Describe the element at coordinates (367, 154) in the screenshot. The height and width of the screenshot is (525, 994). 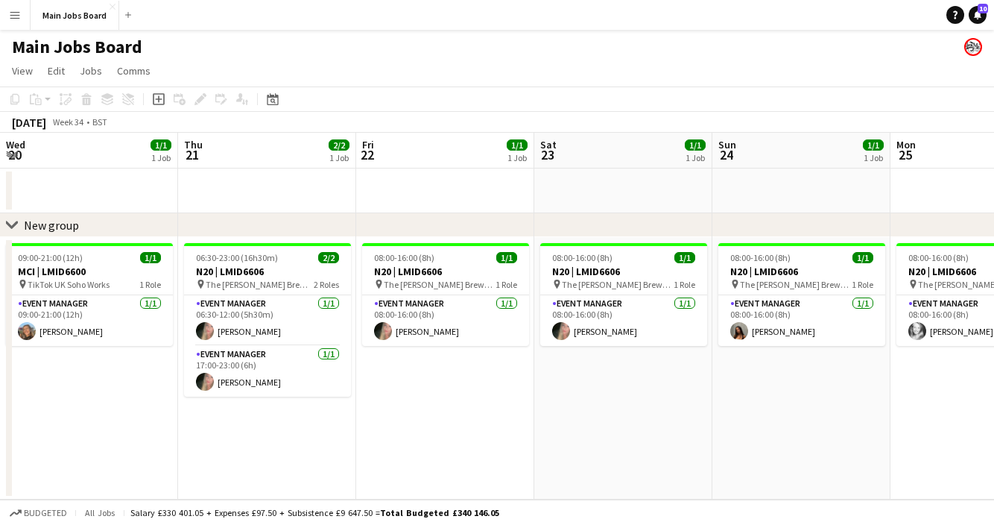
I see `span: 22` at that location.